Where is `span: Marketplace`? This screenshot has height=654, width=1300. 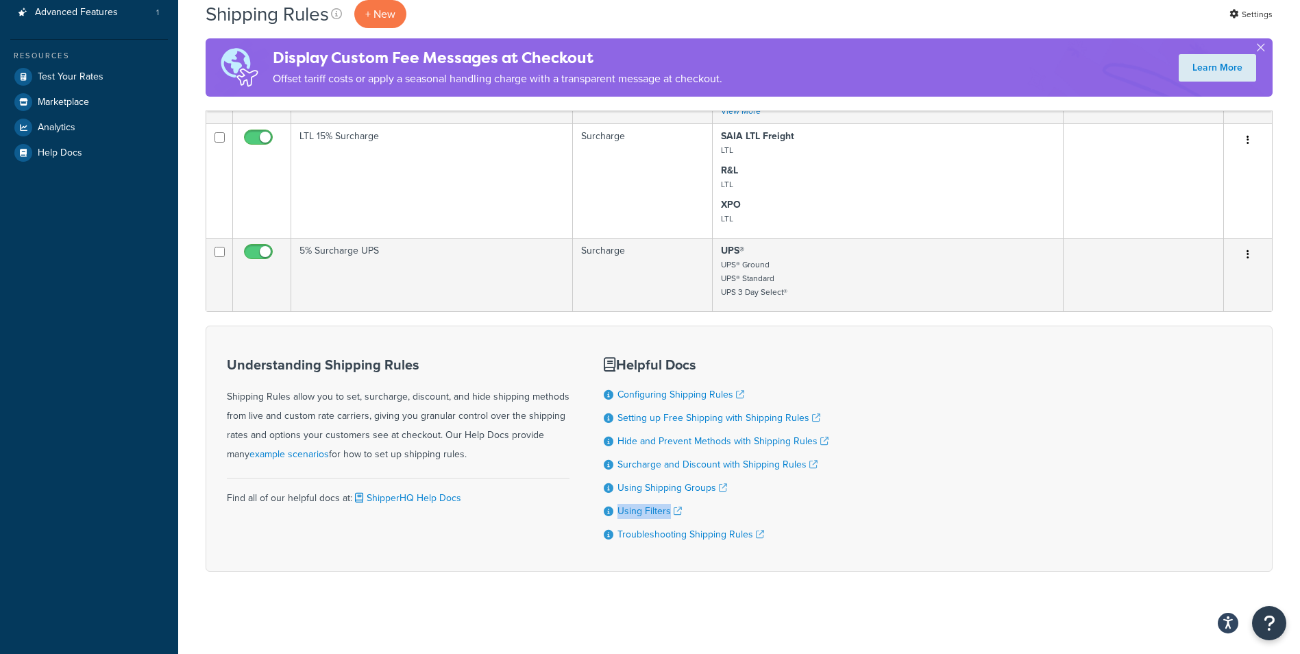
span: Marketplace is located at coordinates (63, 102).